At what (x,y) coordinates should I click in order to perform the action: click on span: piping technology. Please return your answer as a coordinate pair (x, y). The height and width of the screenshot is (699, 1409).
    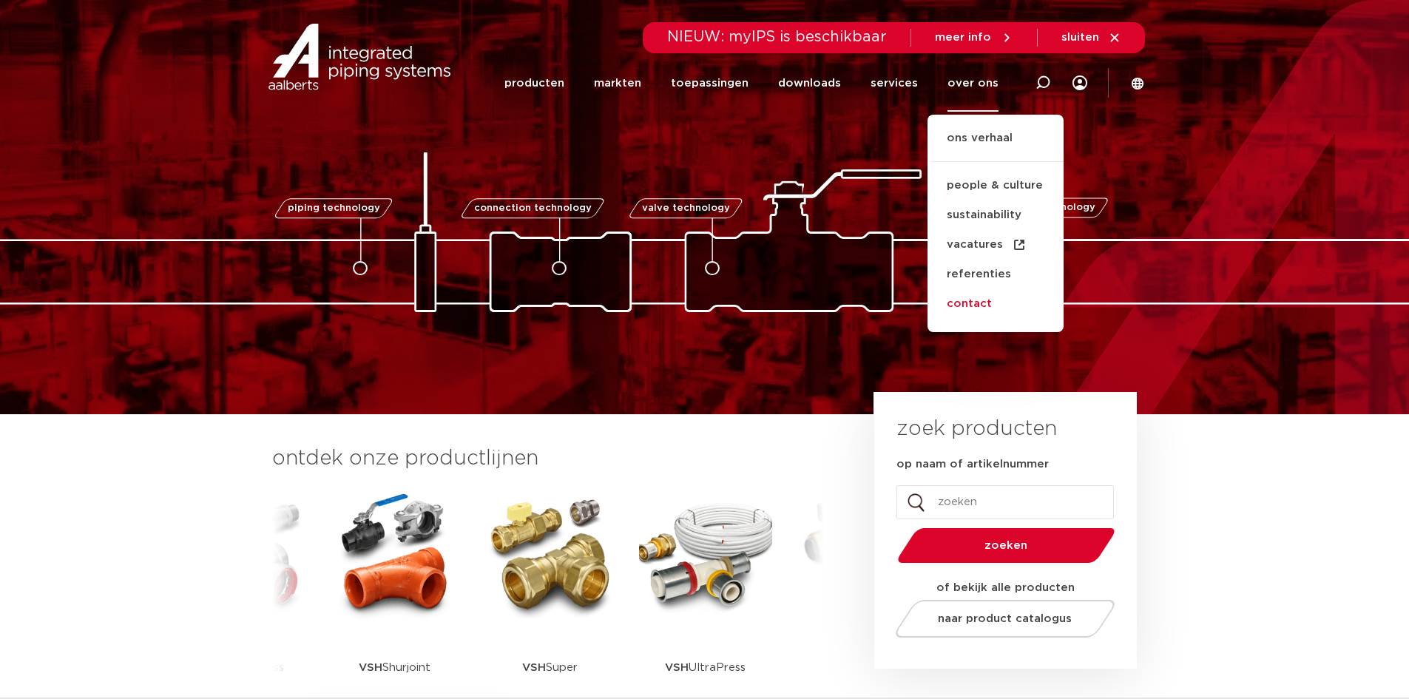
    Looking at the image, I should click on (334, 208).